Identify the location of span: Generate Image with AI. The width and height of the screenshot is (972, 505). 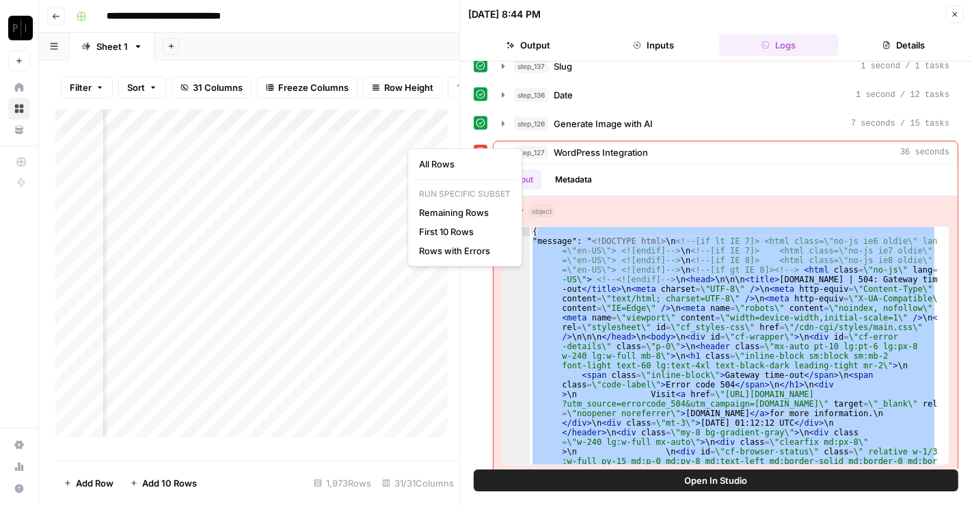
(603, 124).